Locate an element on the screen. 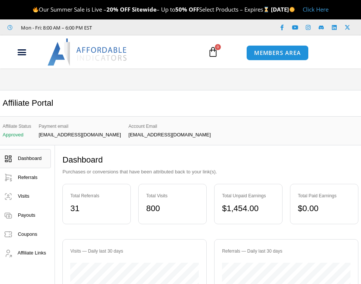  bdi: 0.00 is located at coordinates (308, 208).